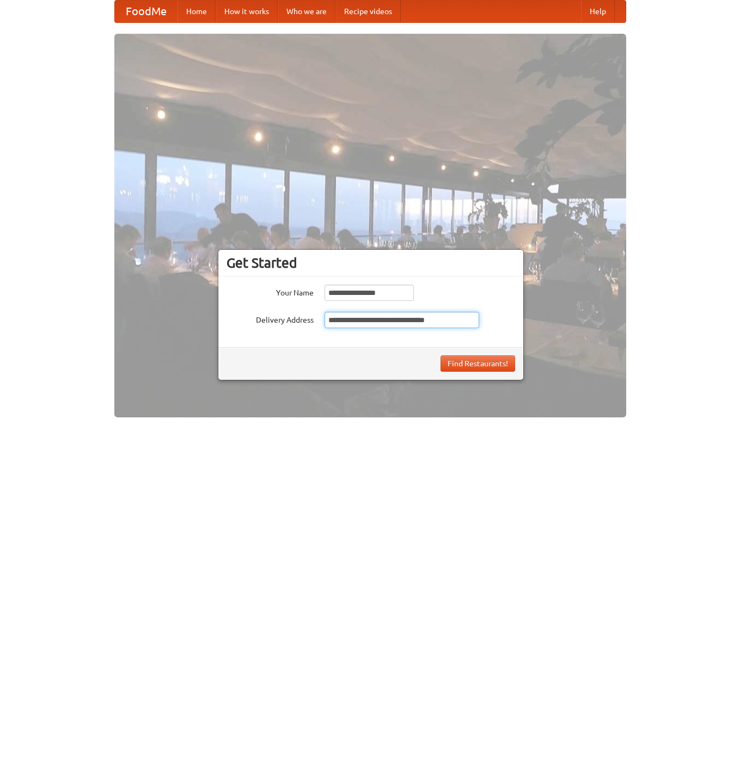  What do you see at coordinates (598, 11) in the screenshot?
I see `a: Help` at bounding box center [598, 11].